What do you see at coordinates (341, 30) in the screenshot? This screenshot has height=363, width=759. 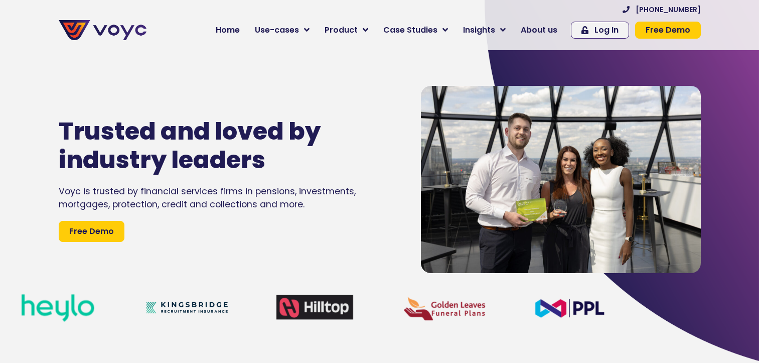 I see `span: Product` at bounding box center [341, 30].